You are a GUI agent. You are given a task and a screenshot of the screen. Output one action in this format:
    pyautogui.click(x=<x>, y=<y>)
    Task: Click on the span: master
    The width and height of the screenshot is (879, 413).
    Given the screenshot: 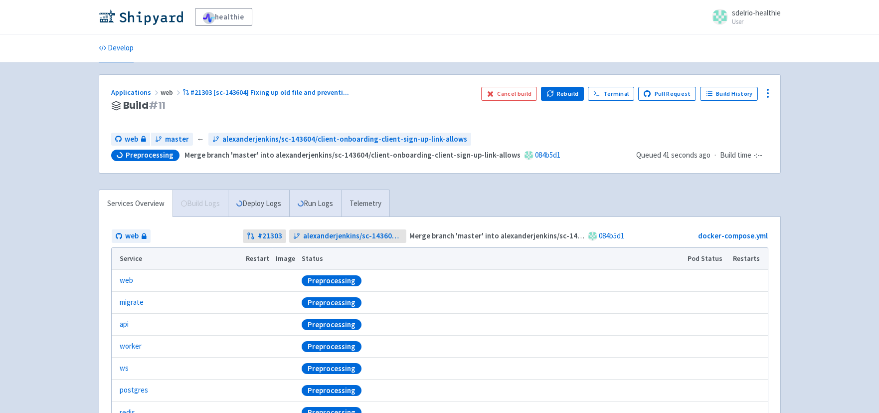 What is the action you would take?
    pyautogui.click(x=177, y=139)
    